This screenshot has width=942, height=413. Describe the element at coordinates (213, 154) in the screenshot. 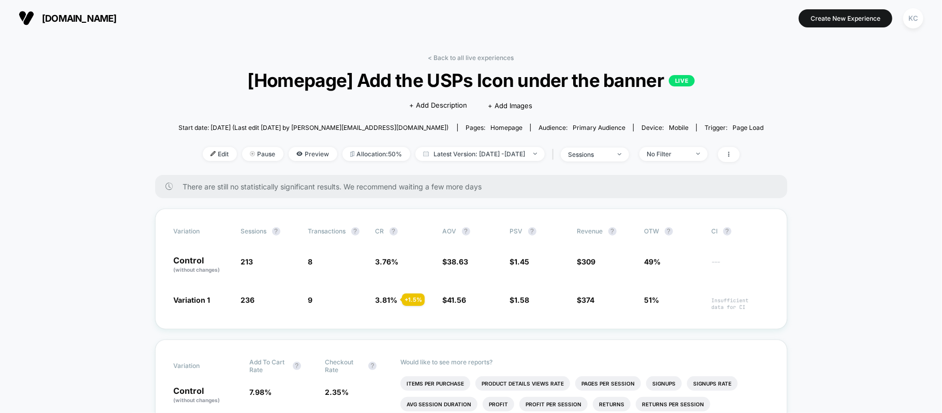

I see `img: edit` at that location.